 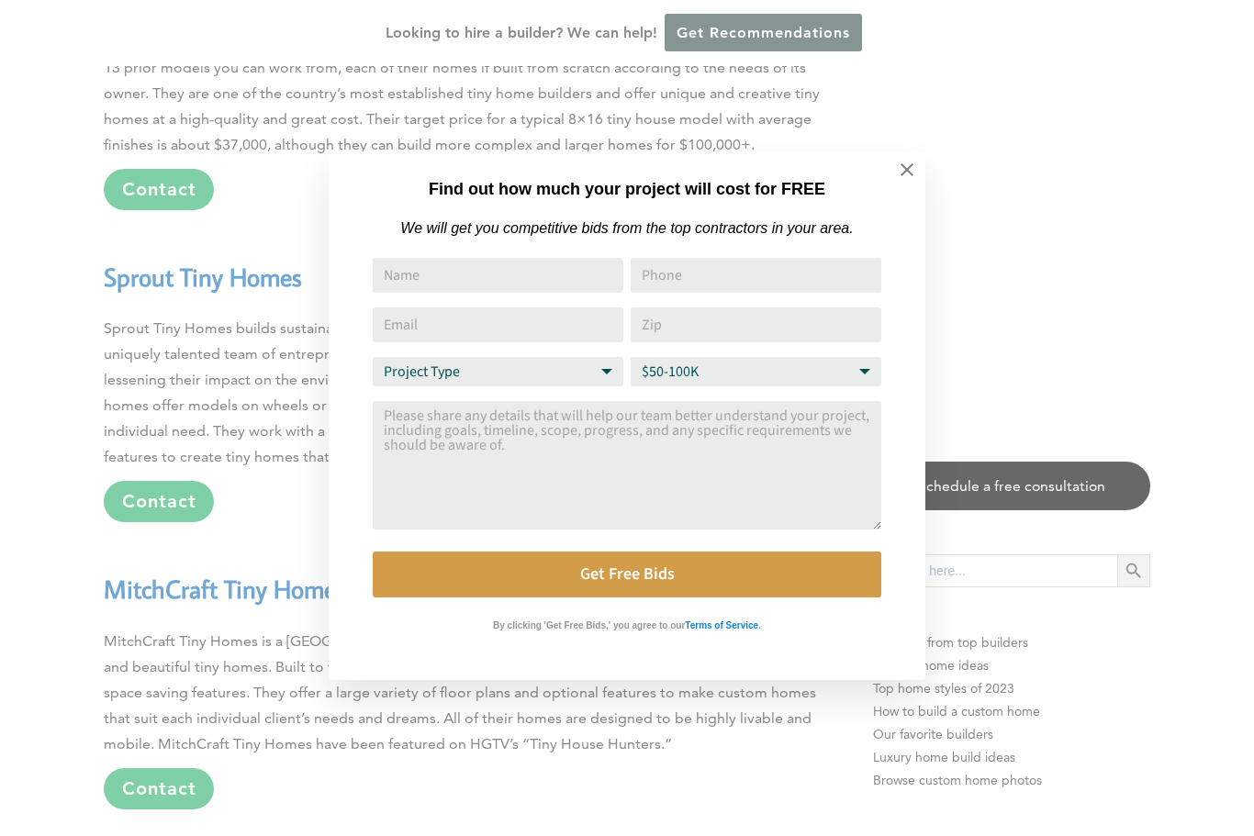 What do you see at coordinates (627, 189) in the screenshot?
I see `strong: Find out how much your project will cost for FREE` at bounding box center [627, 189].